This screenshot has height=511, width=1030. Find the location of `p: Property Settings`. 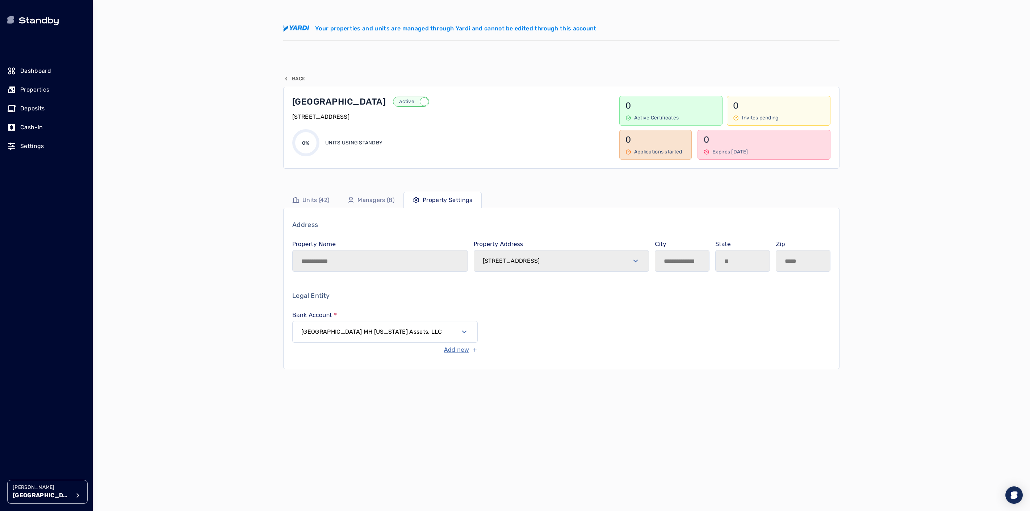

p: Property Settings is located at coordinates (447, 200).